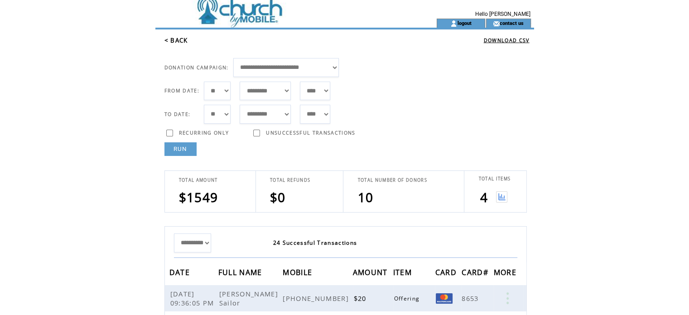 The width and height of the screenshot is (689, 315). Describe the element at coordinates (392, 180) in the screenshot. I see `span: TOTAL NUMBER OF DONORS` at that location.